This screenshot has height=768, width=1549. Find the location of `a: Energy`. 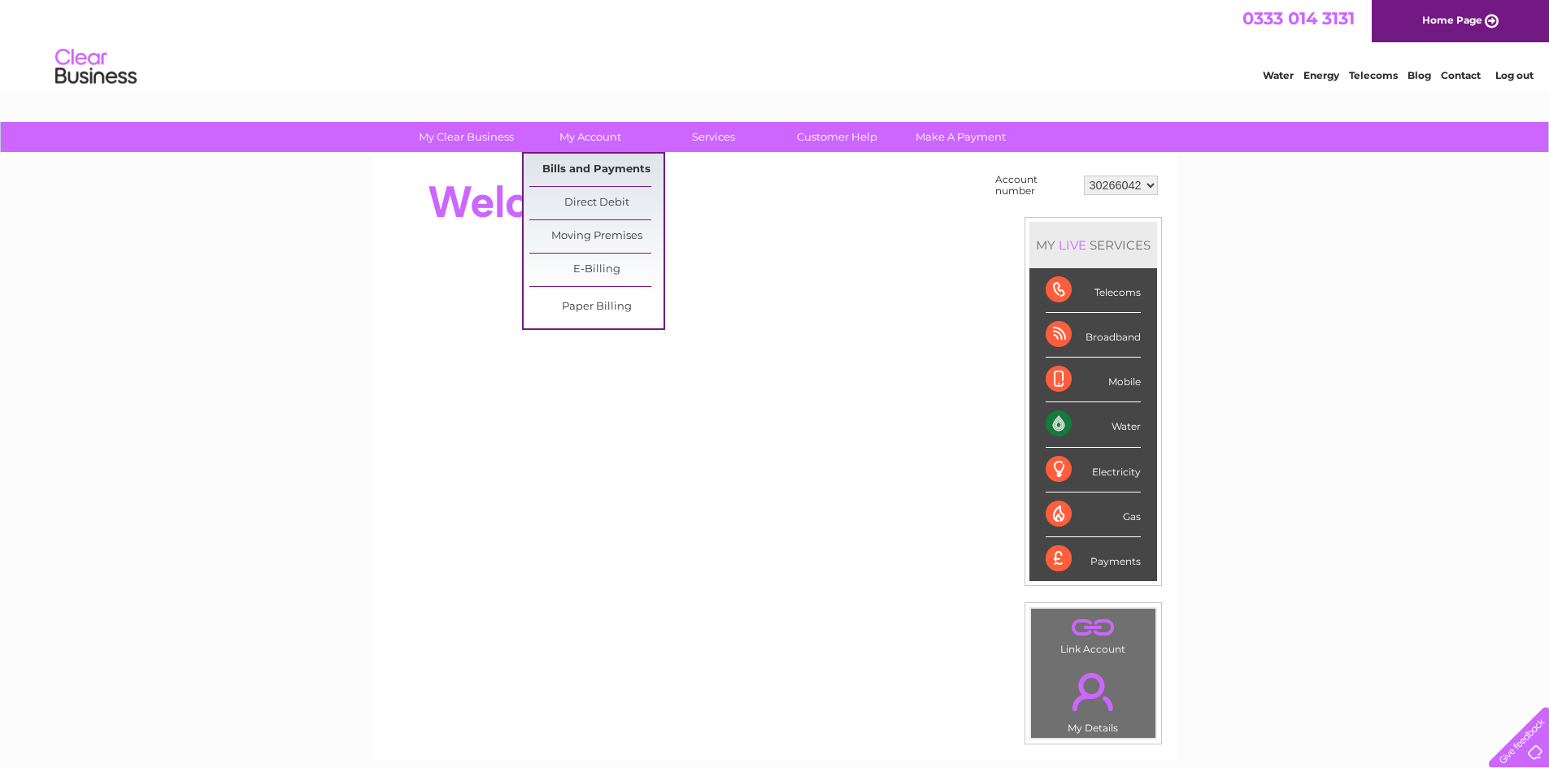

a: Energy is located at coordinates (1321, 75).